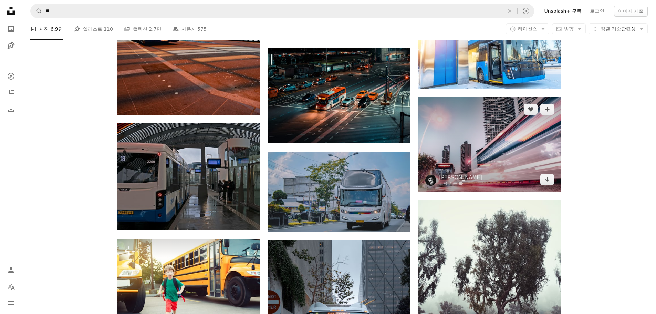  What do you see at coordinates (489, 144) in the screenshot?
I see `a: 콘크리트 건물 옆 도로에서 버스의 타임랩스 사진` at bounding box center [489, 144].